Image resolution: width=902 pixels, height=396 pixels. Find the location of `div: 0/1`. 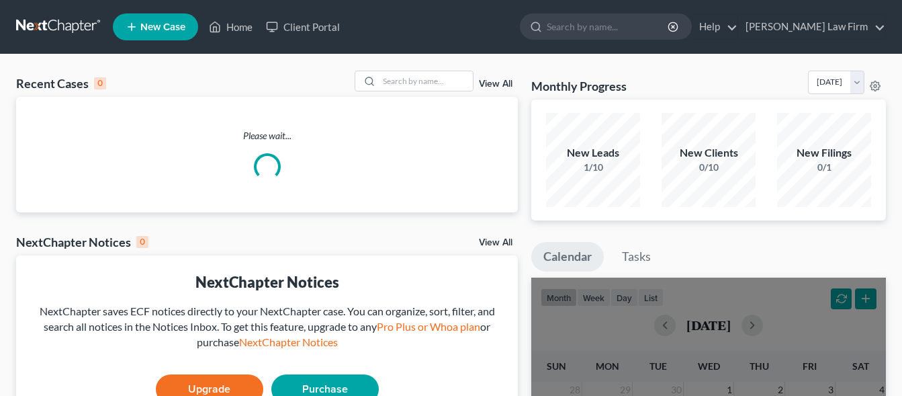

div: 0/1 is located at coordinates (824, 167).